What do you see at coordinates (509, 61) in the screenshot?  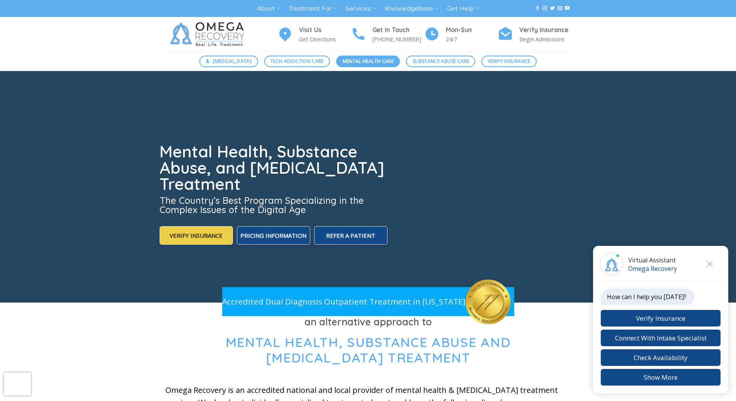 I see `a: Verify Insurance` at bounding box center [509, 61].